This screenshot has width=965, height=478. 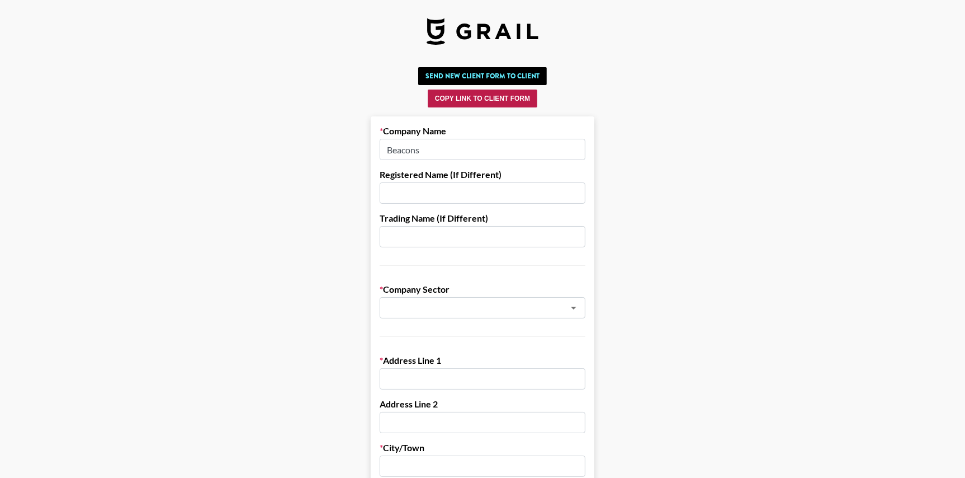 What do you see at coordinates (483, 31) in the screenshot?
I see `img: Grail Talent Logo` at bounding box center [483, 31].